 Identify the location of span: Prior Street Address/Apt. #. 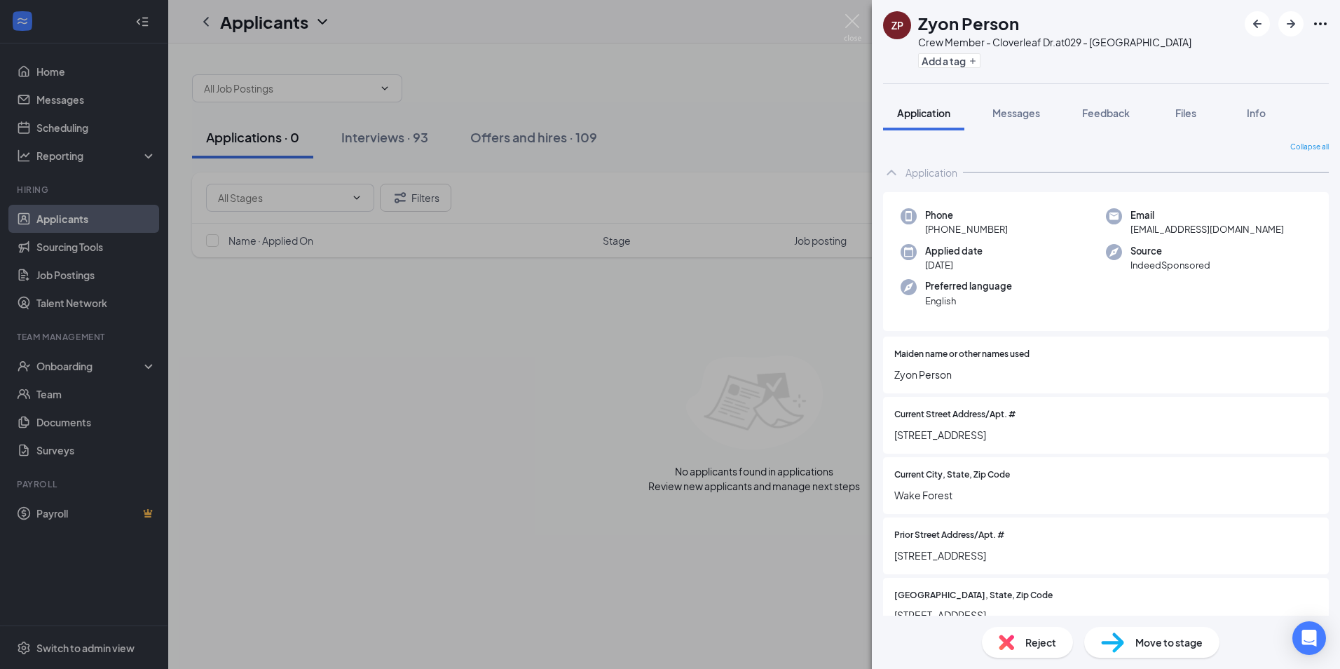
(949, 535).